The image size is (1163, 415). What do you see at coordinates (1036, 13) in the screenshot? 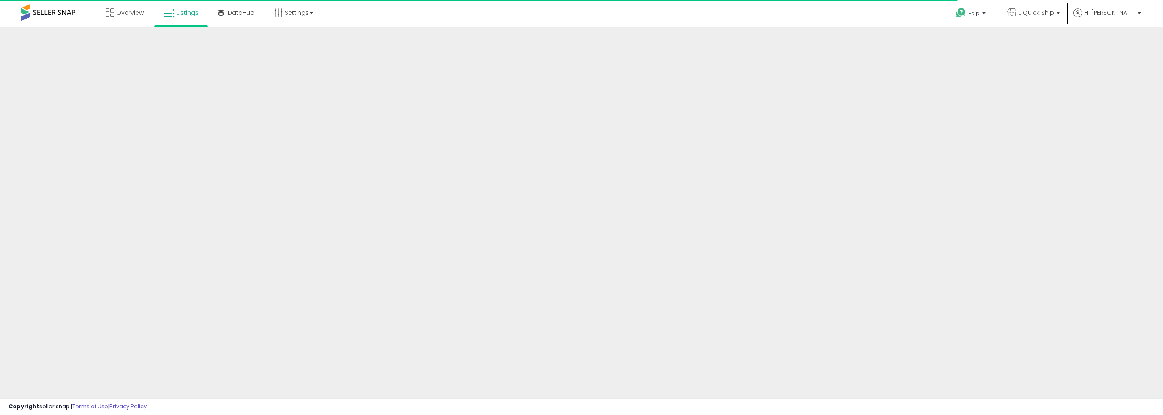
I see `span: L Quick Ship` at bounding box center [1036, 13].